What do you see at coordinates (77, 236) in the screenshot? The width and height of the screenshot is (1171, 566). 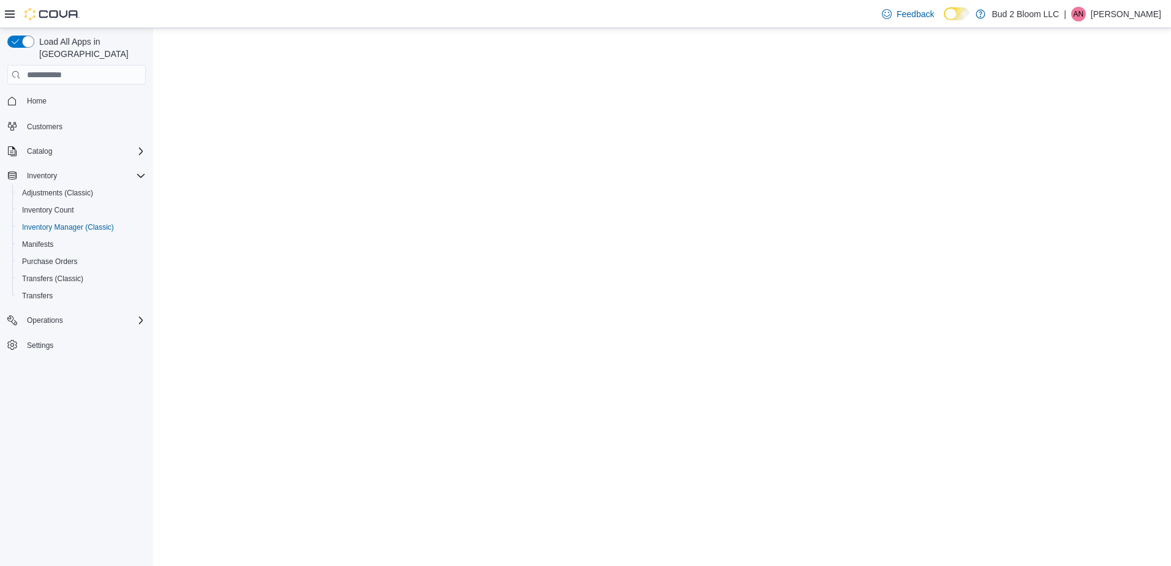 I see `nav: Complex example` at bounding box center [77, 236].